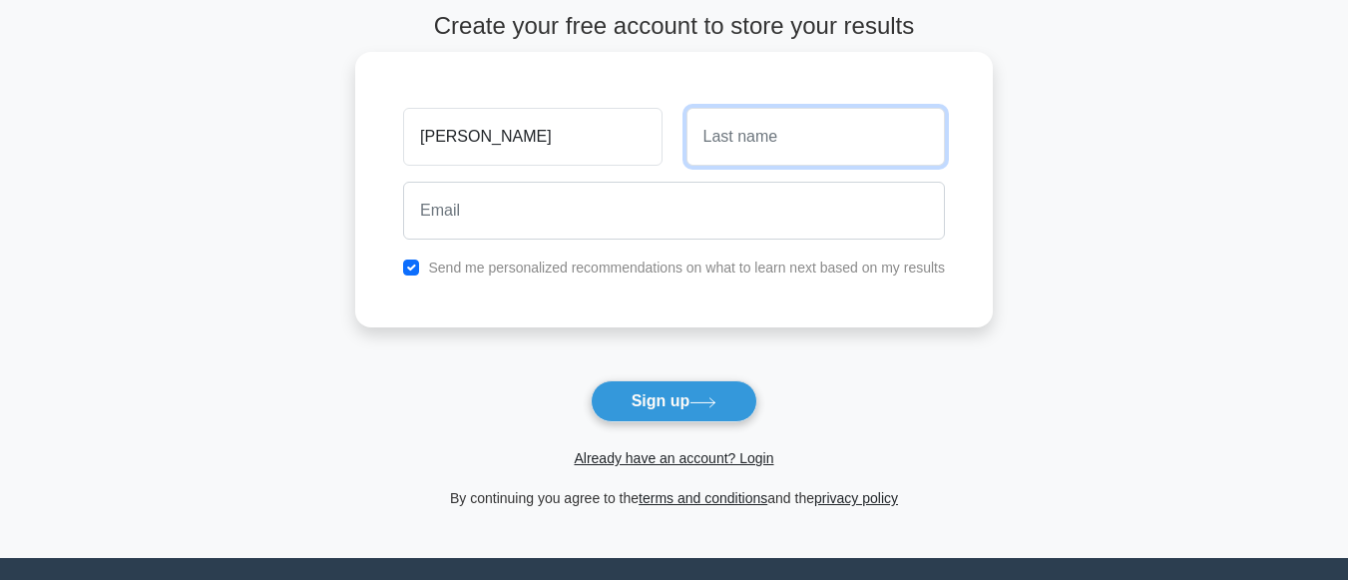 The width and height of the screenshot is (1348, 580). Describe the element at coordinates (673, 458) in the screenshot. I see `a: Already have an account? Login` at that location.